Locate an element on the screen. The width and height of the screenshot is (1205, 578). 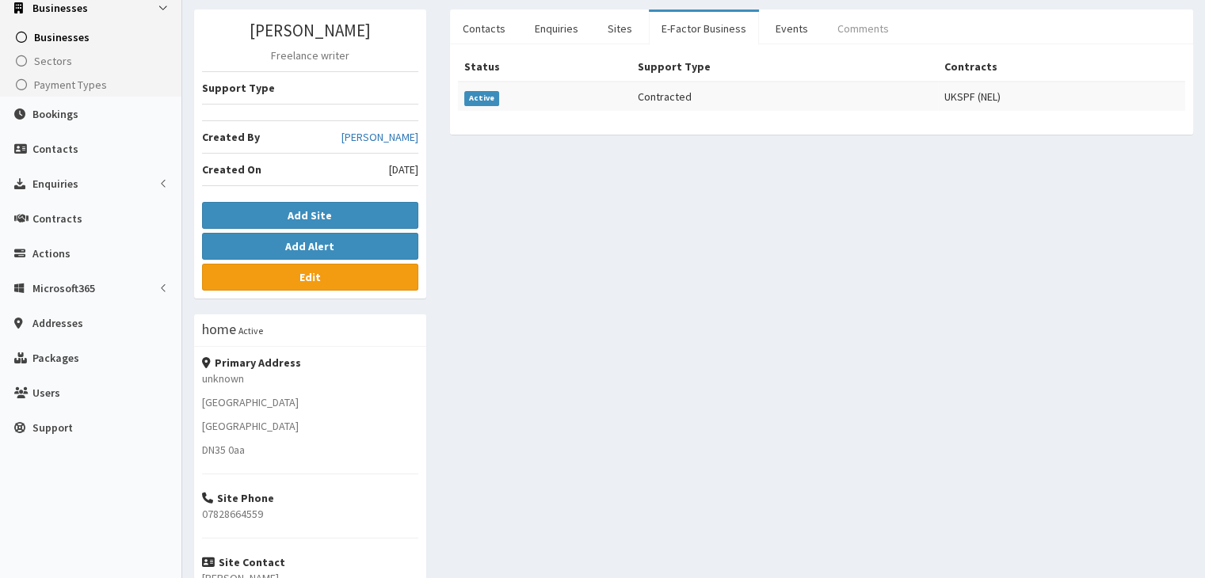
a: Payment Types is located at coordinates (93, 85).